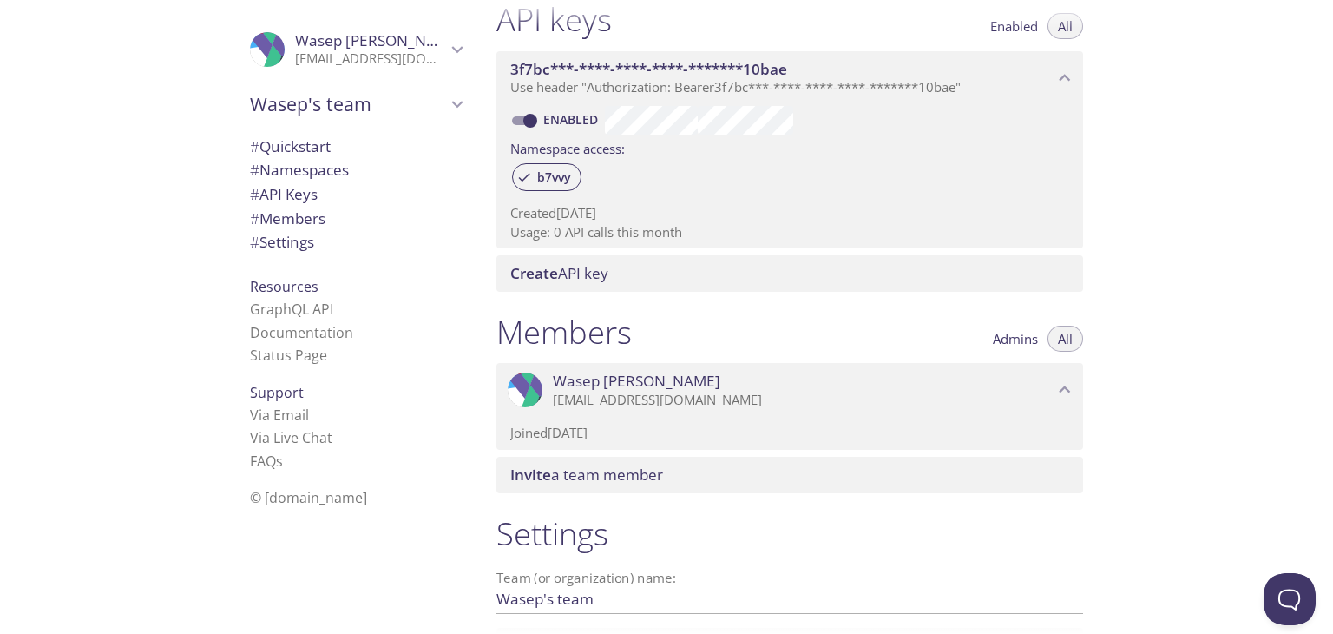 Image resolution: width=1333 pixels, height=634 pixels. I want to click on span: Create, so click(534, 273).